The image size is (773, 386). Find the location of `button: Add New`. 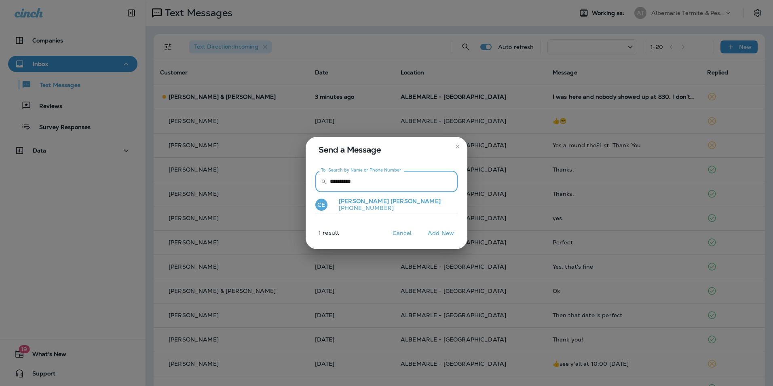

button: Add New is located at coordinates (441, 233).